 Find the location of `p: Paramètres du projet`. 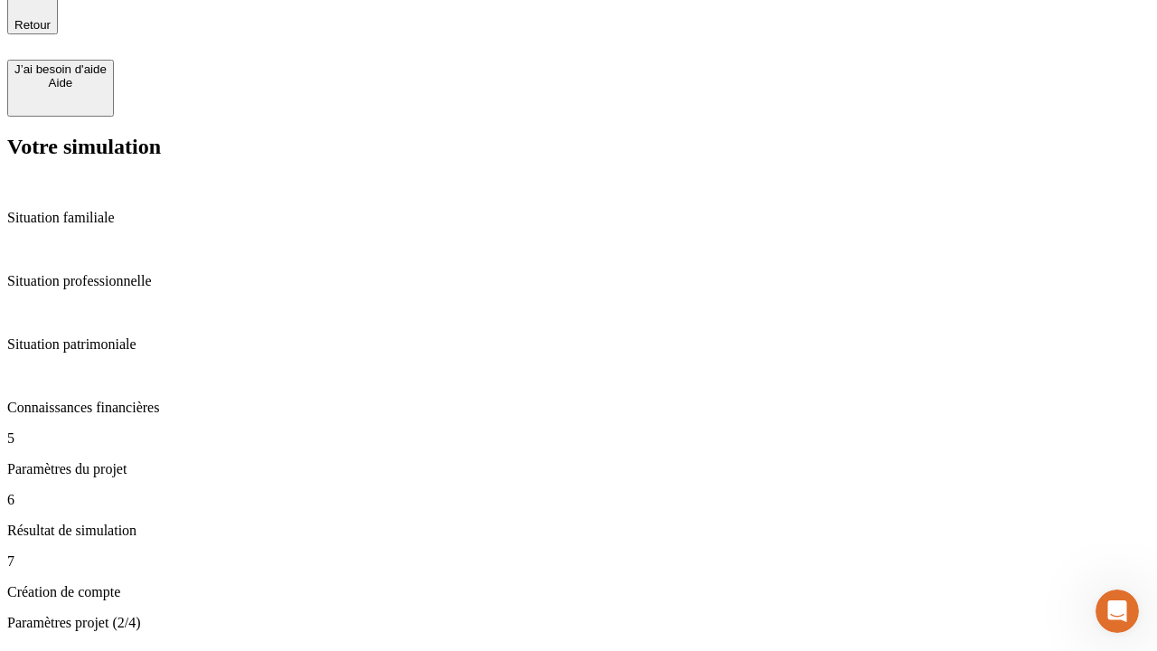

p: Paramètres du projet is located at coordinates (578, 469).